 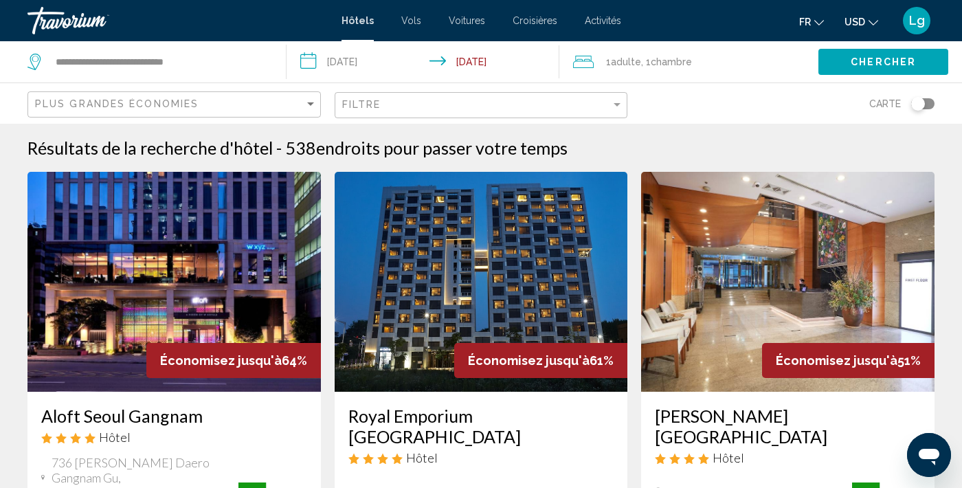 I want to click on span: USD, so click(x=855, y=22).